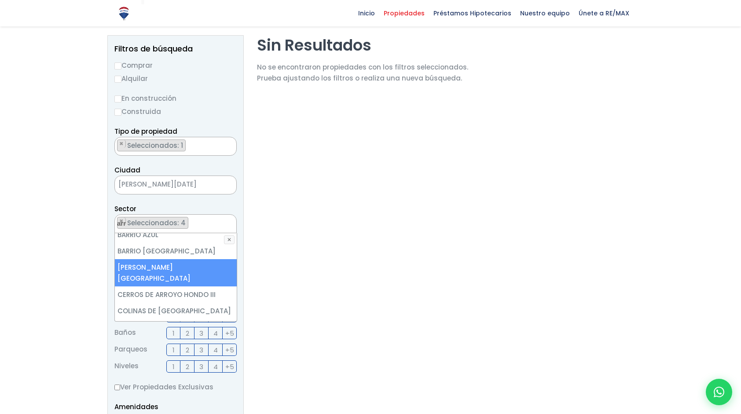  What do you see at coordinates (176, 235) in the screenshot?
I see `li: BARRIO AZUL` at bounding box center [176, 235].